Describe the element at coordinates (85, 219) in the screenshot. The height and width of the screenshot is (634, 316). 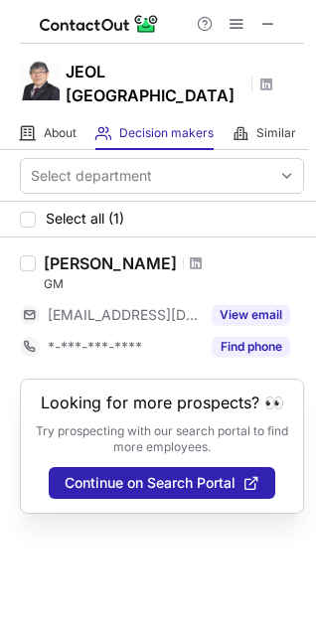
I see `span: Select all (1)` at that location.